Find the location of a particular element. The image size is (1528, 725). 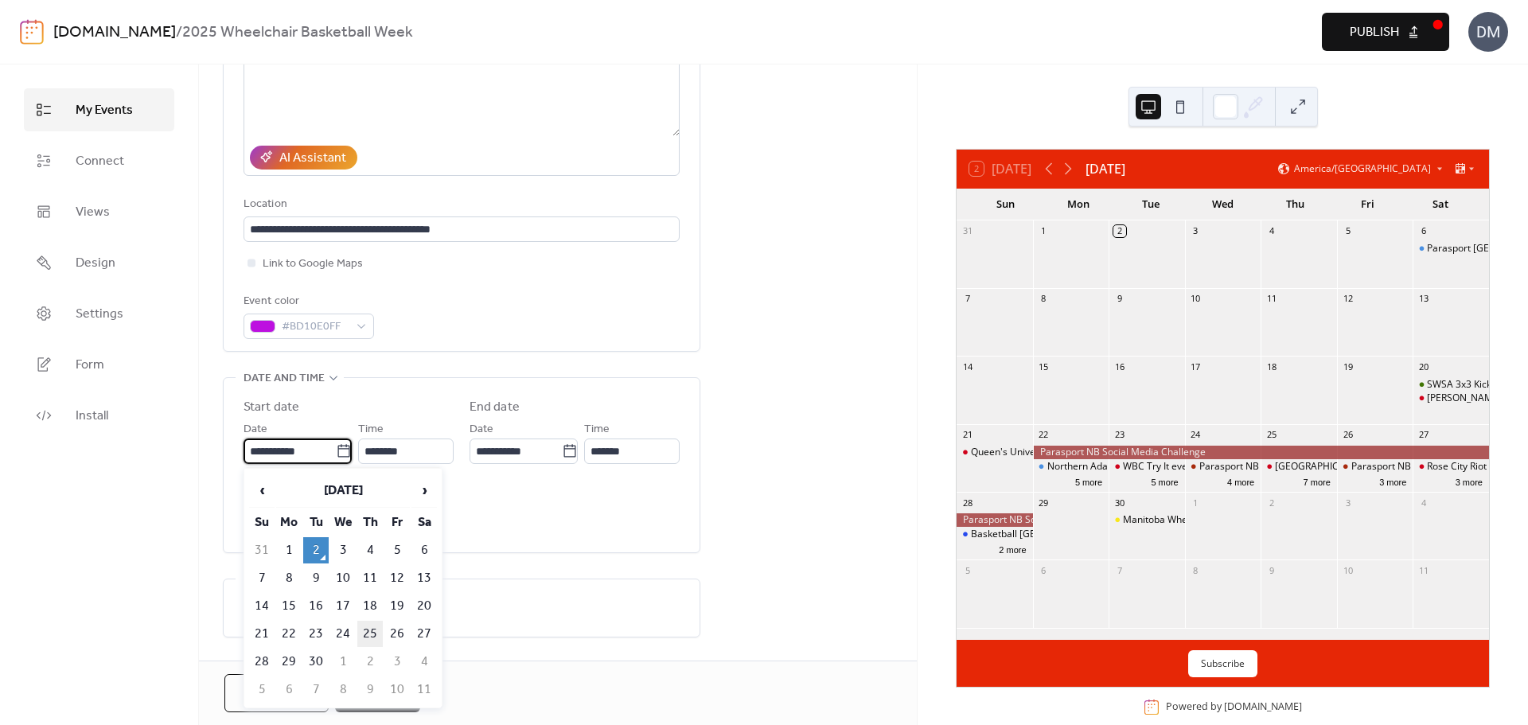

td: 11 is located at coordinates (424, 689).